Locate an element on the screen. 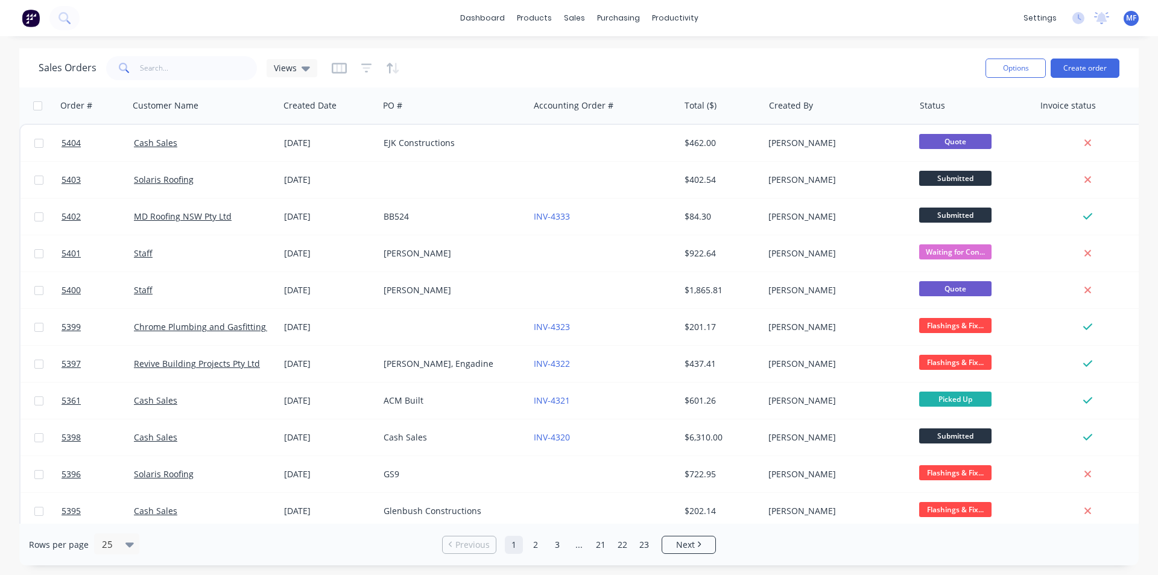  a: Page 1 is your current page is located at coordinates (514, 545).